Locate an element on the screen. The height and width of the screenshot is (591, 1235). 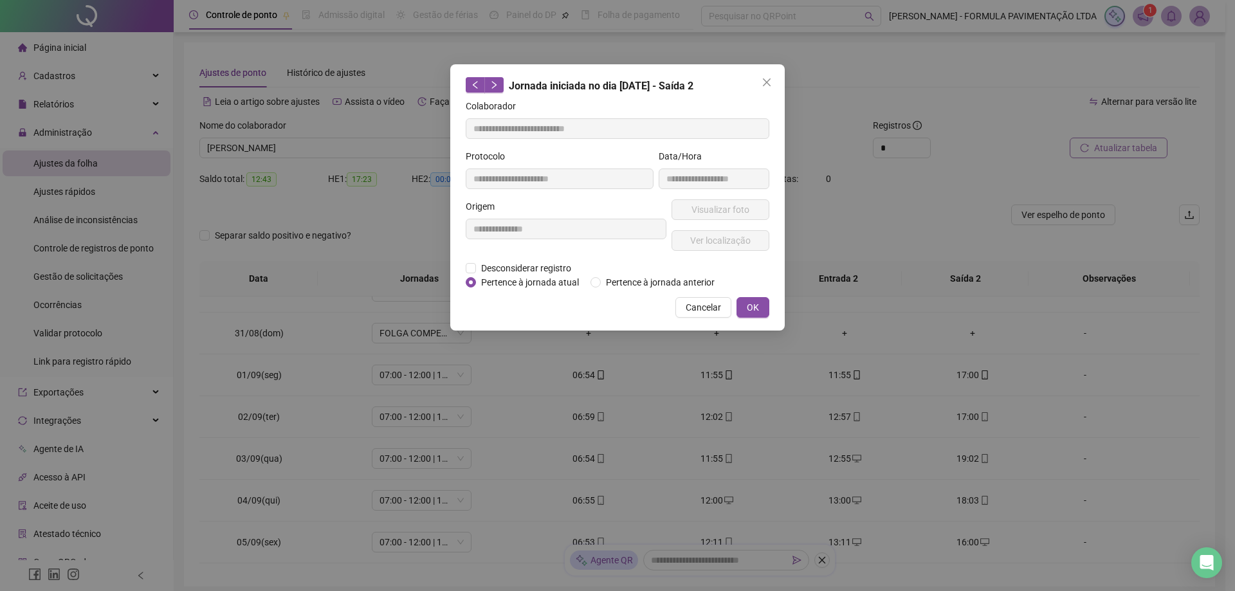
label: Protocolo is located at coordinates (490, 156).